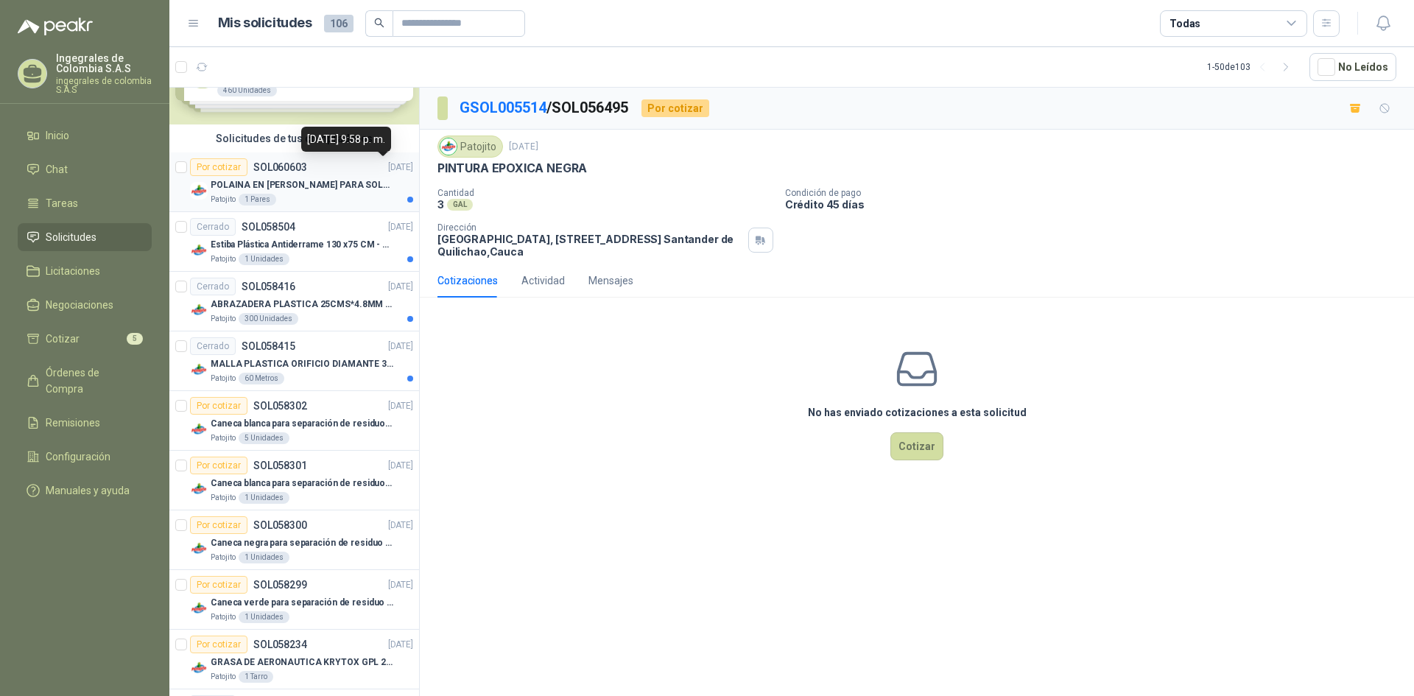  I want to click on span: Remisiones, so click(73, 423).